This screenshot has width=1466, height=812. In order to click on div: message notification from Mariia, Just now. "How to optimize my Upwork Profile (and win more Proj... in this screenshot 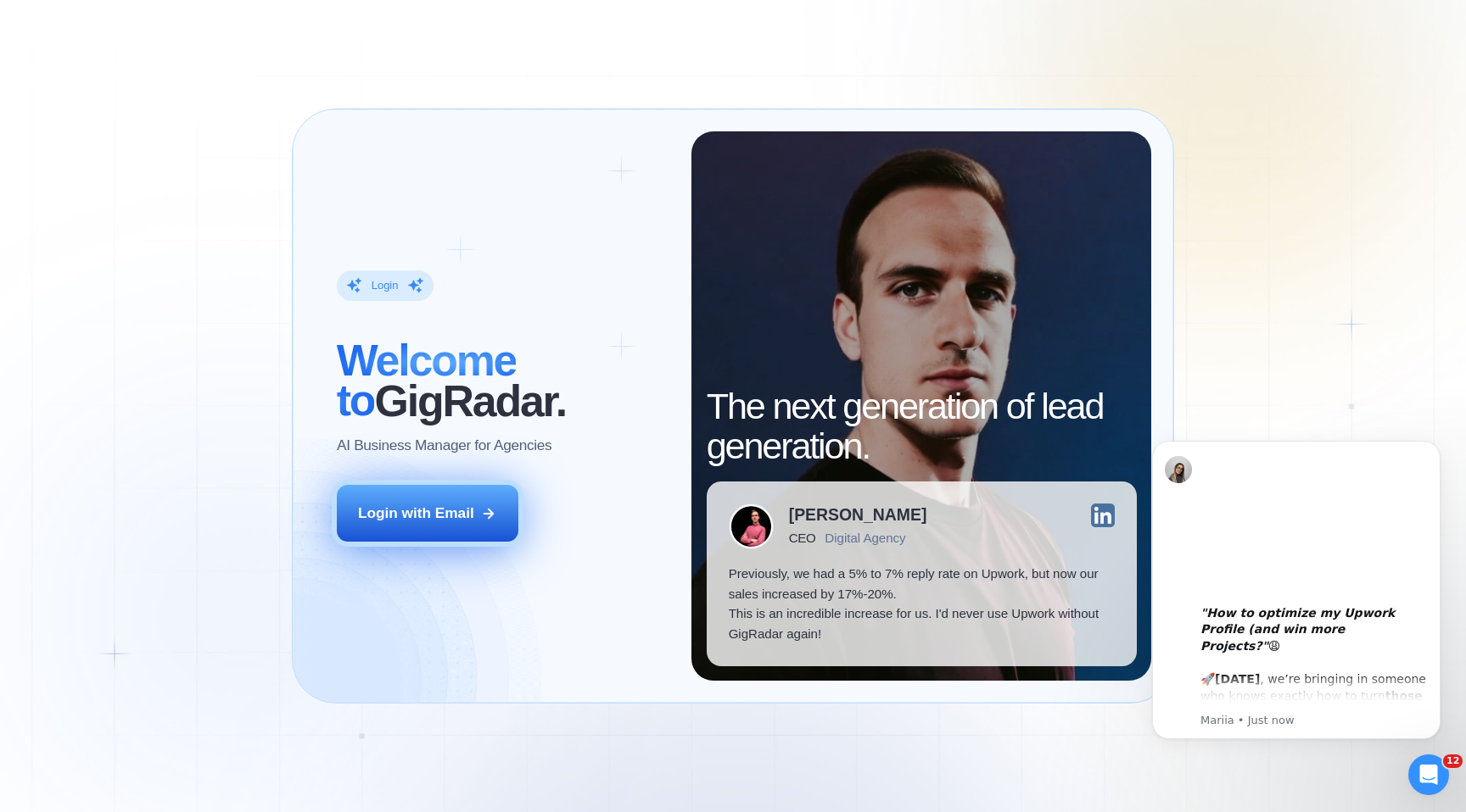, I will do `click(170, 175)`.